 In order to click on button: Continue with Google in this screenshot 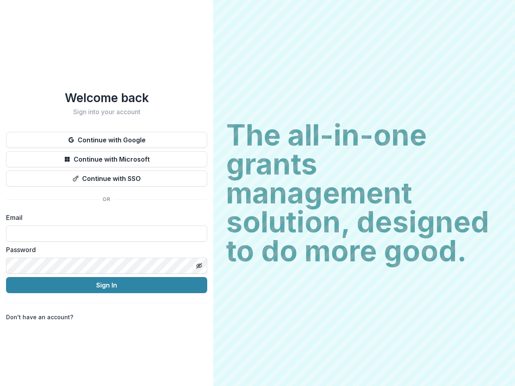, I will do `click(107, 140)`.